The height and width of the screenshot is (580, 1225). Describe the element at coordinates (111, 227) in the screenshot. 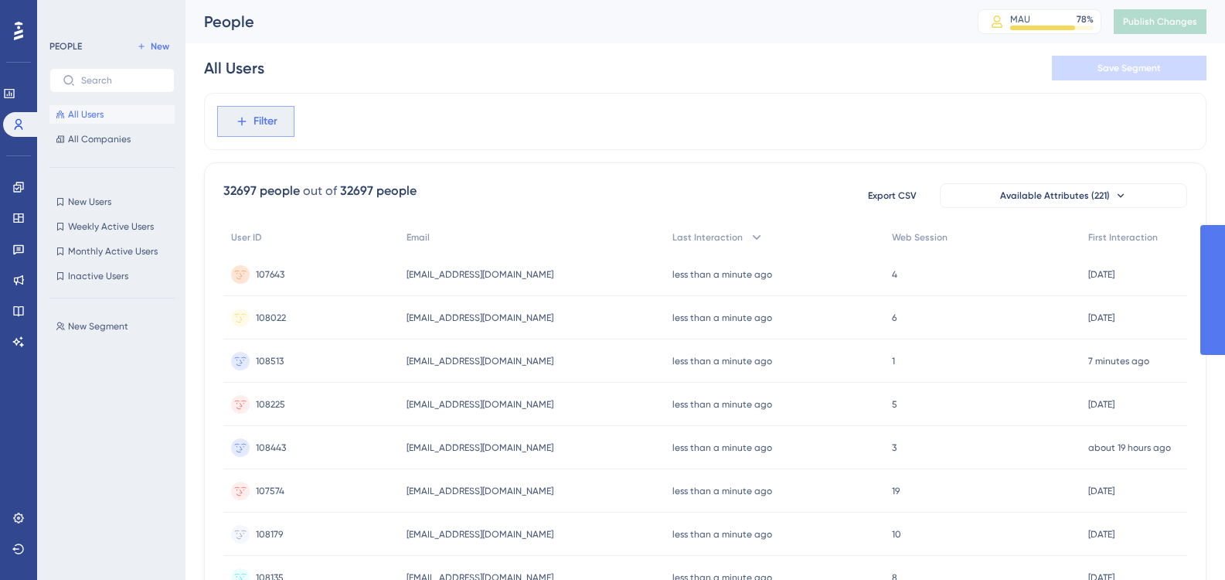

I see `span: Weekly Active Users` at that location.